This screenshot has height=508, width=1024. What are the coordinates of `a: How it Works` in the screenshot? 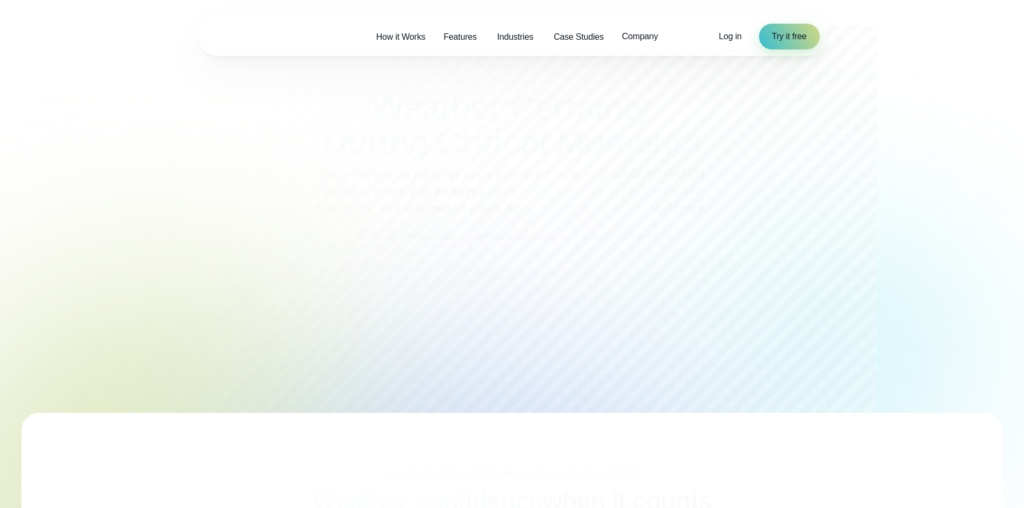 It's located at (401, 37).